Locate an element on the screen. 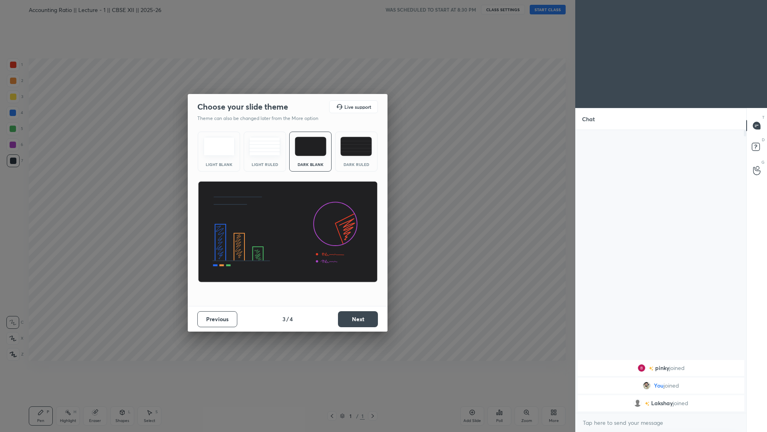 The height and width of the screenshot is (432, 767). button: Previous is located at coordinates (217, 319).